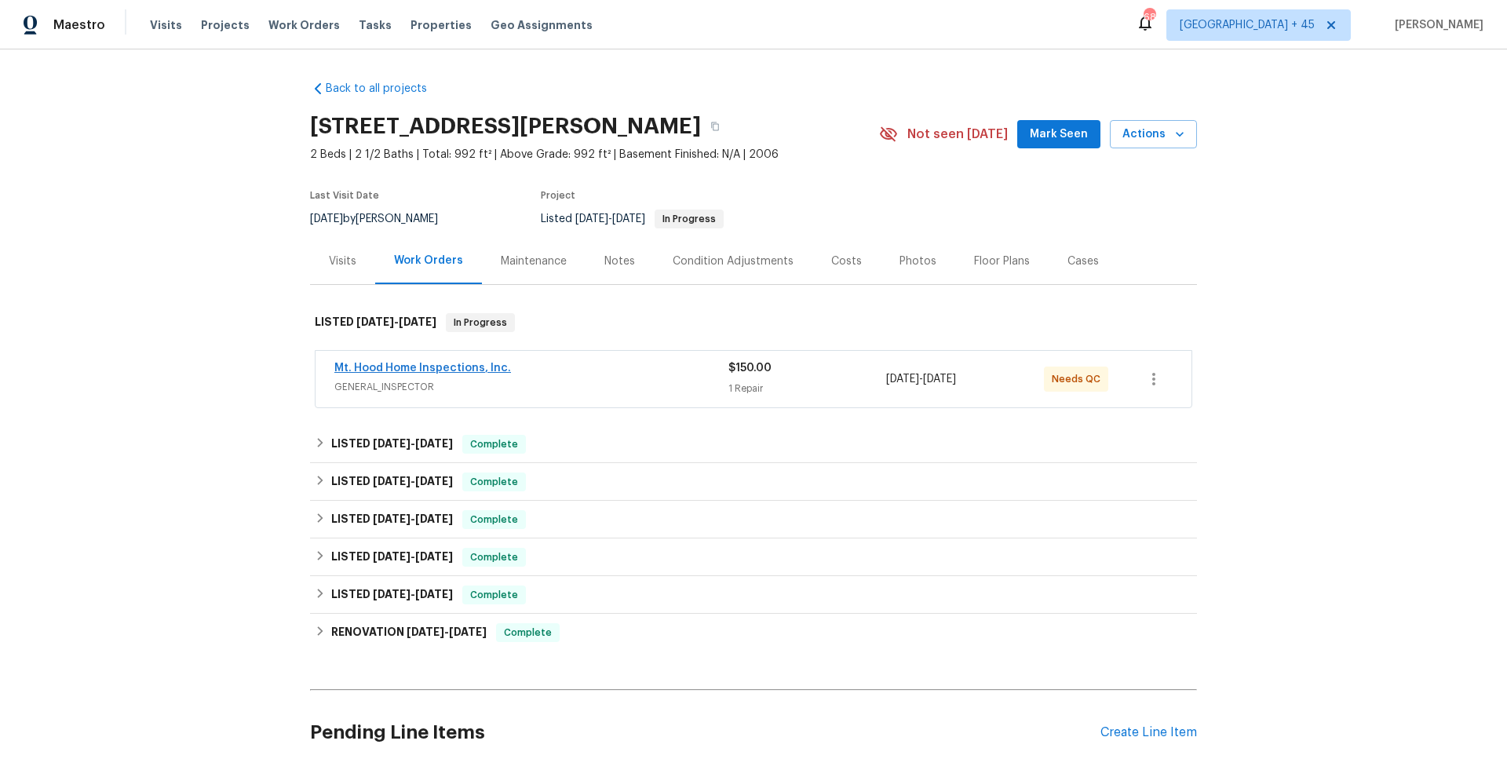  I want to click on h6: RENOVATION, so click(409, 633).